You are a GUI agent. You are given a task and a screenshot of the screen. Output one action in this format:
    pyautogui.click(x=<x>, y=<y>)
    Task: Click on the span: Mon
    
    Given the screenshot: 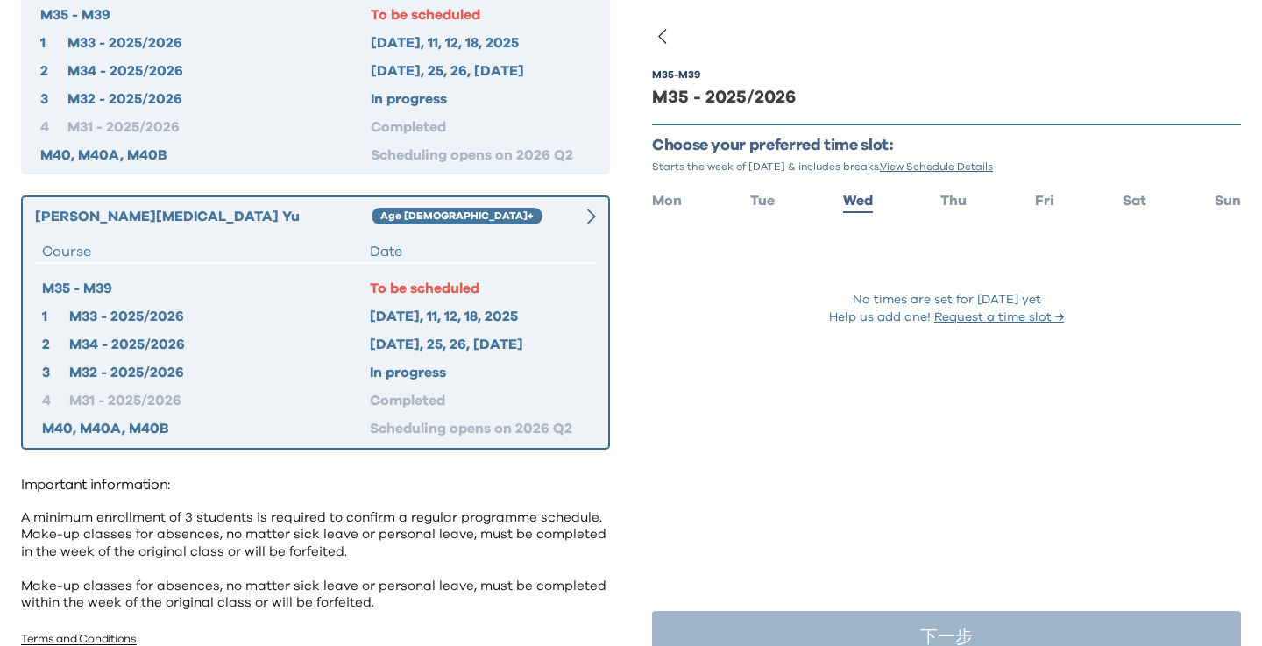 What is the action you would take?
    pyautogui.click(x=667, y=201)
    